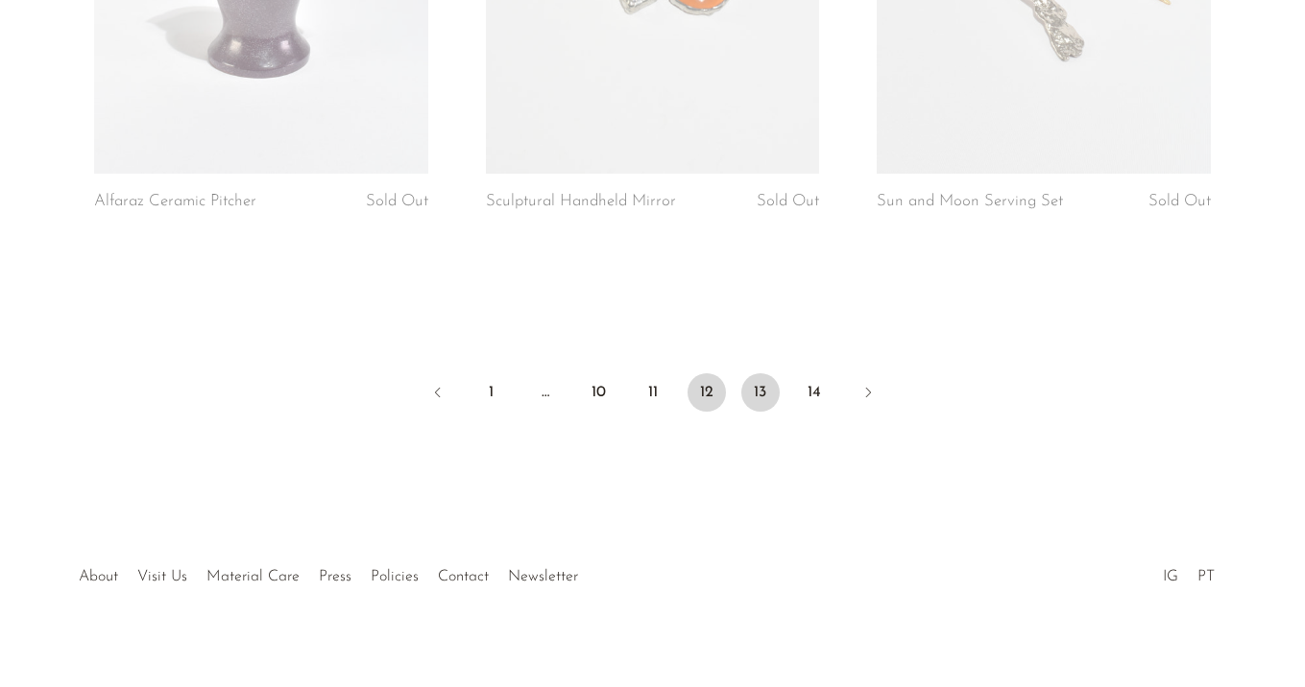 The height and width of the screenshot is (687, 1305). What do you see at coordinates (492, 393) in the screenshot?
I see `a: 1` at bounding box center [492, 393].